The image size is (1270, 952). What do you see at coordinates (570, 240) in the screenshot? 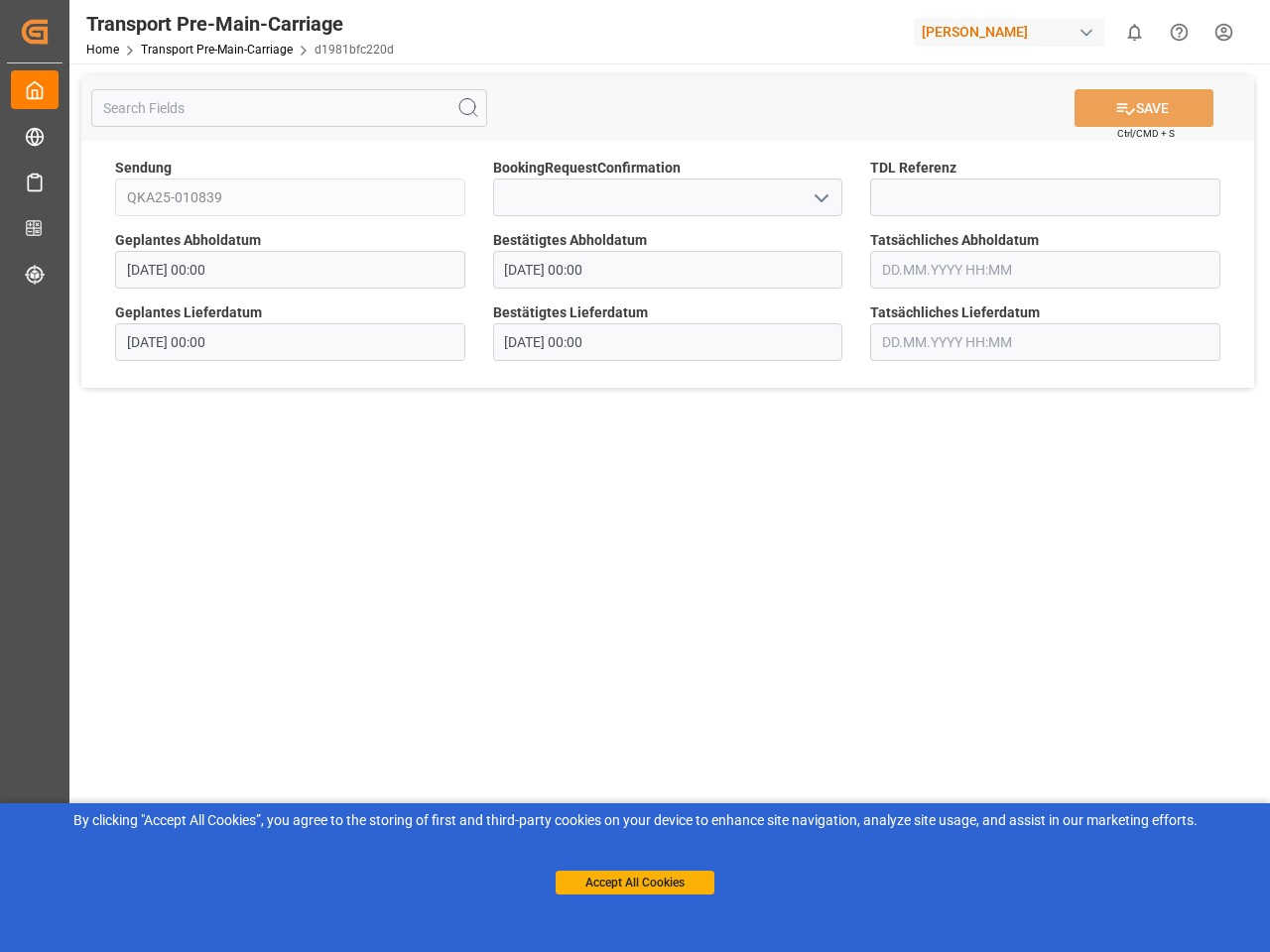
I see `span: Bestätigtes Abholdatum` at bounding box center [570, 240].